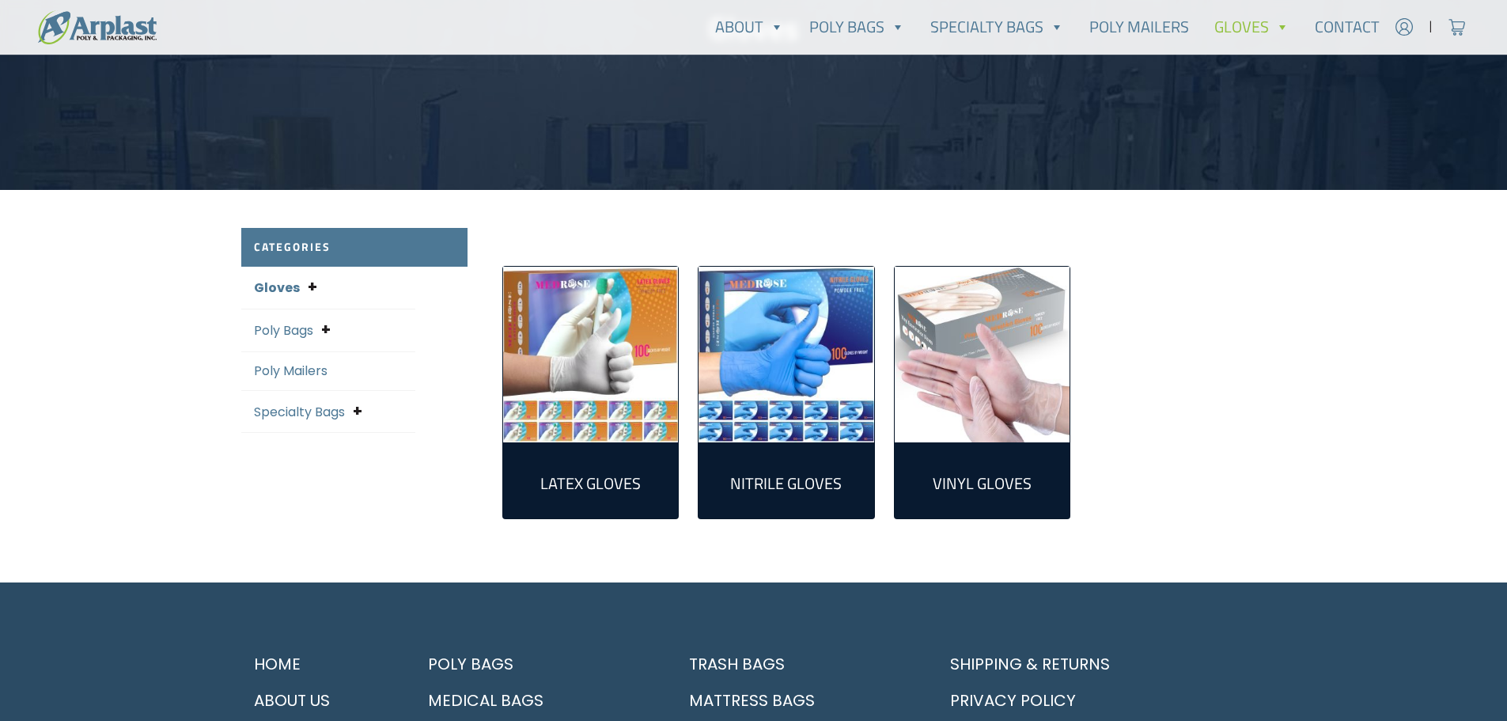 Image resolution: width=1507 pixels, height=721 pixels. What do you see at coordinates (319, 664) in the screenshot?
I see `a: Home` at bounding box center [319, 664].